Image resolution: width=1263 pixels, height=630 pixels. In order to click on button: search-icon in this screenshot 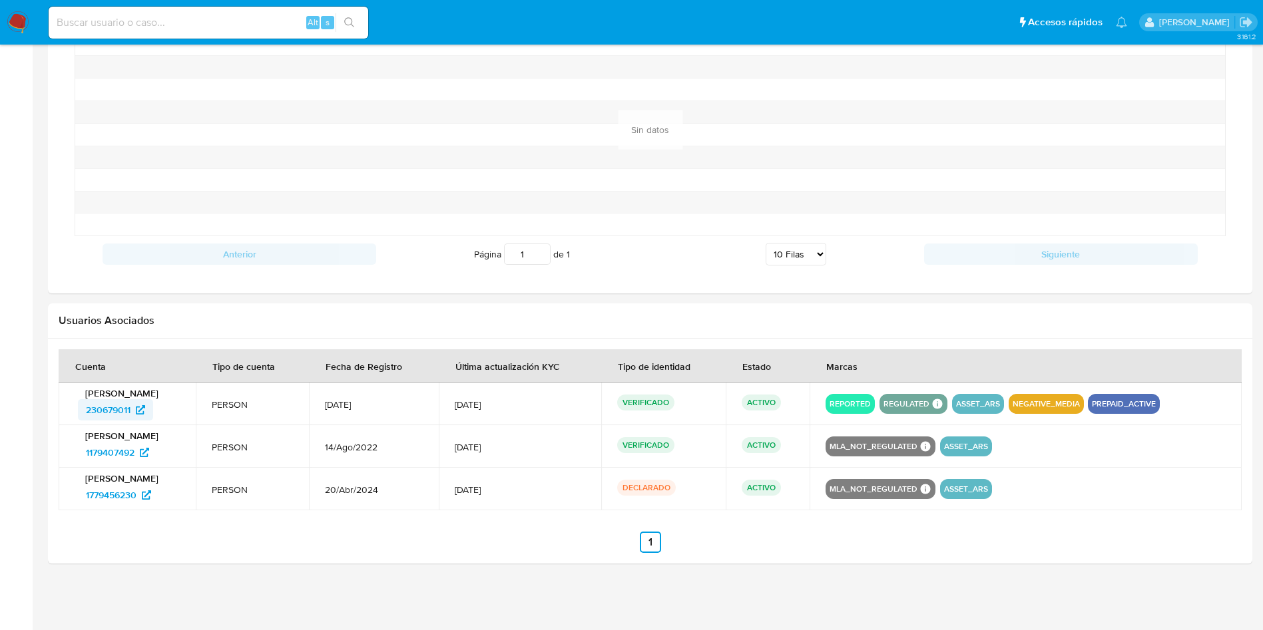, I will do `click(349, 23)`.